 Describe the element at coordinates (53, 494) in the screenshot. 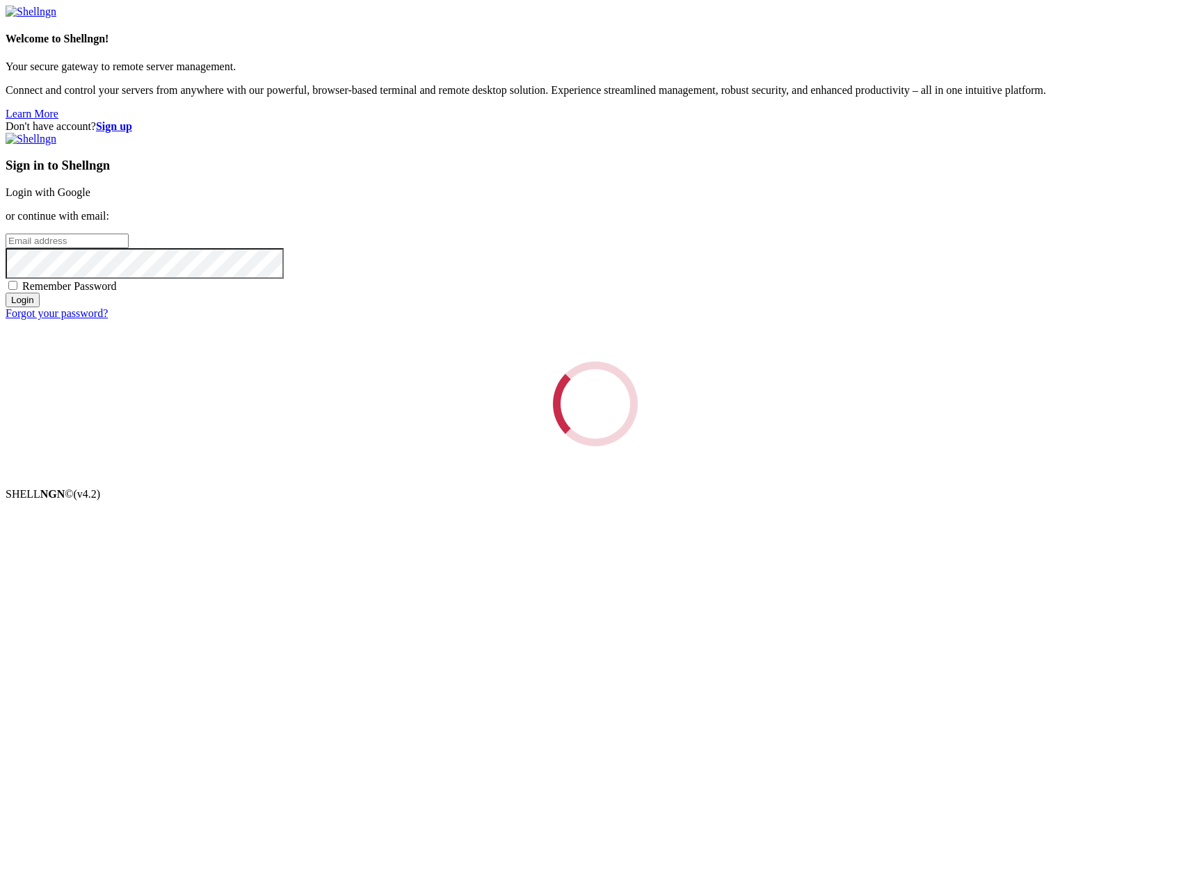

I see `b: NGN` at that location.